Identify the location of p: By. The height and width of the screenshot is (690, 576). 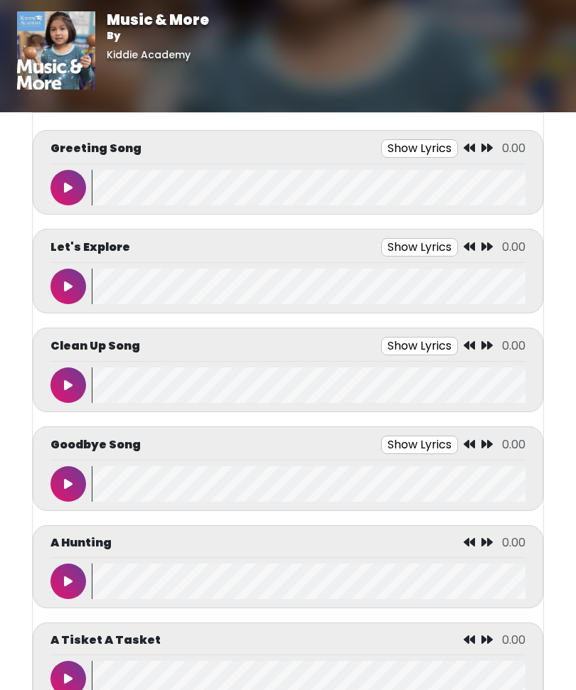
(158, 36).